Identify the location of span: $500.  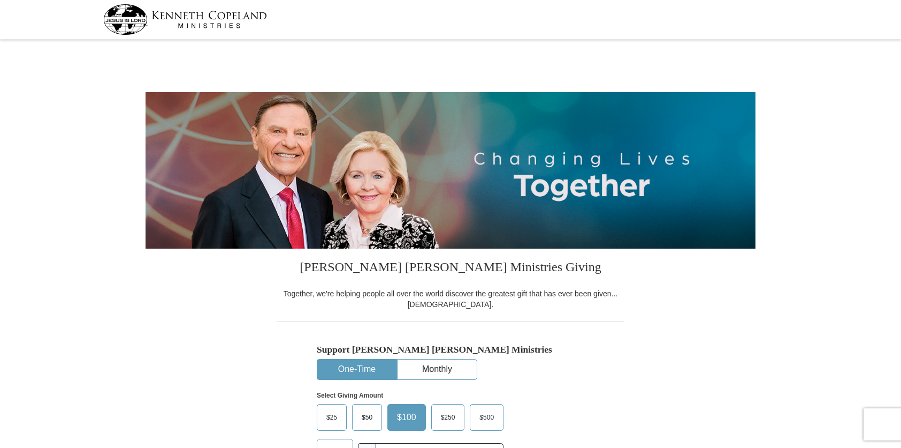
(487, 417).